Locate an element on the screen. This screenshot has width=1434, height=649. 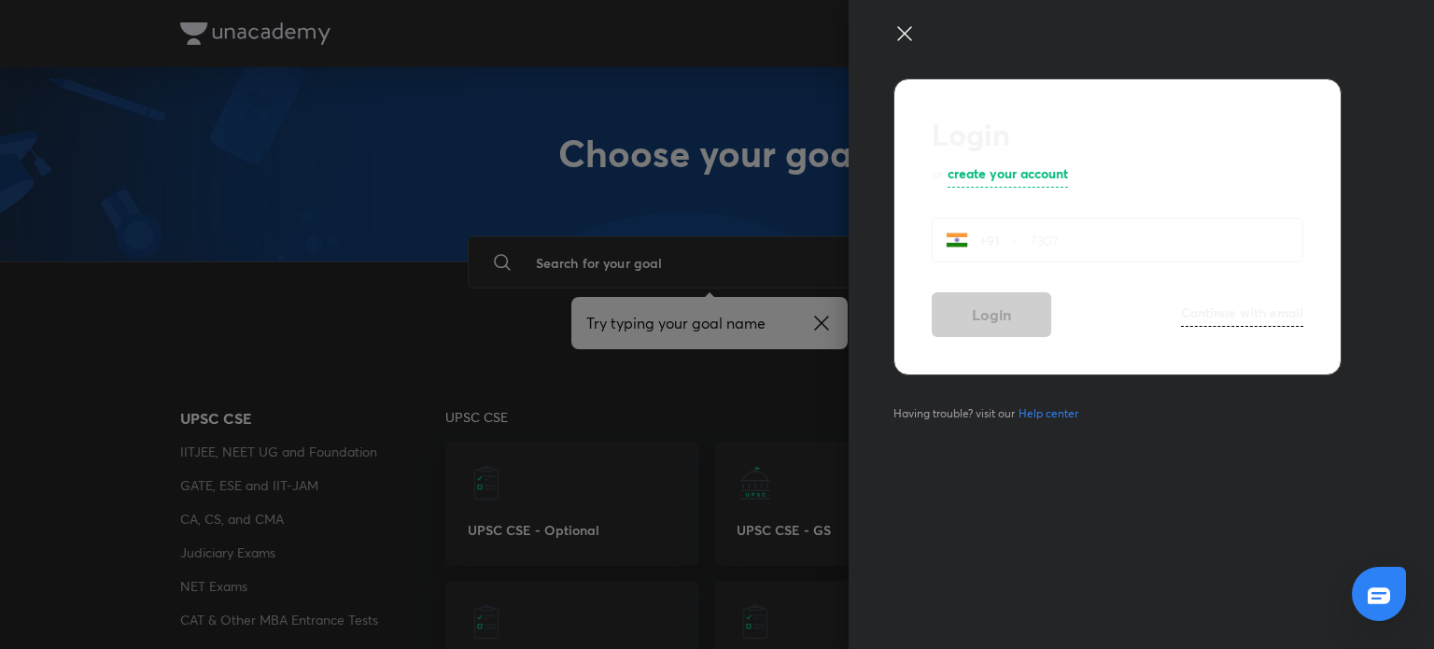
button: Login is located at coordinates (991, 315).